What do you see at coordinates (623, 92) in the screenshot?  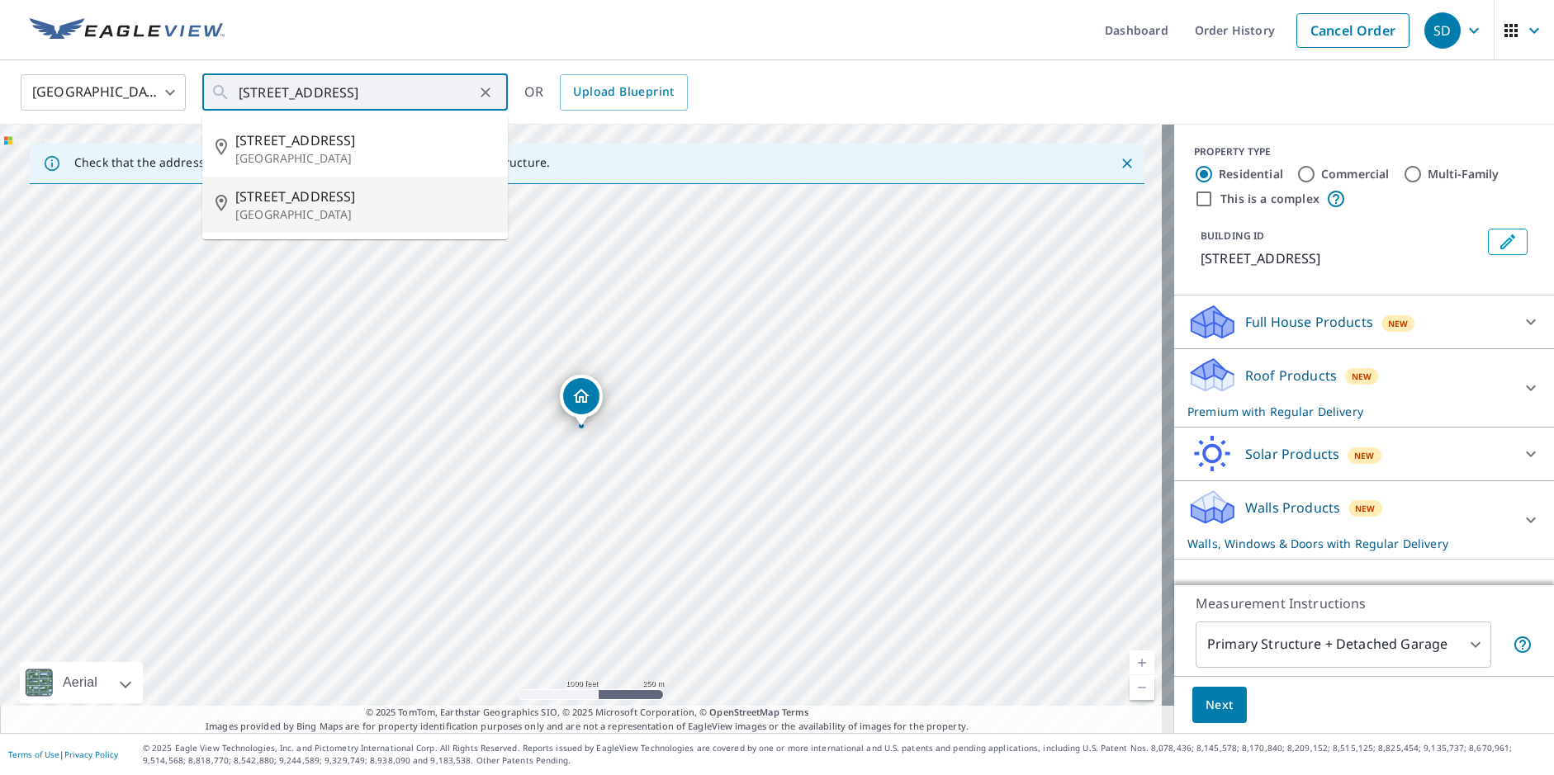 I see `a: Upload Blueprint` at bounding box center [623, 92].